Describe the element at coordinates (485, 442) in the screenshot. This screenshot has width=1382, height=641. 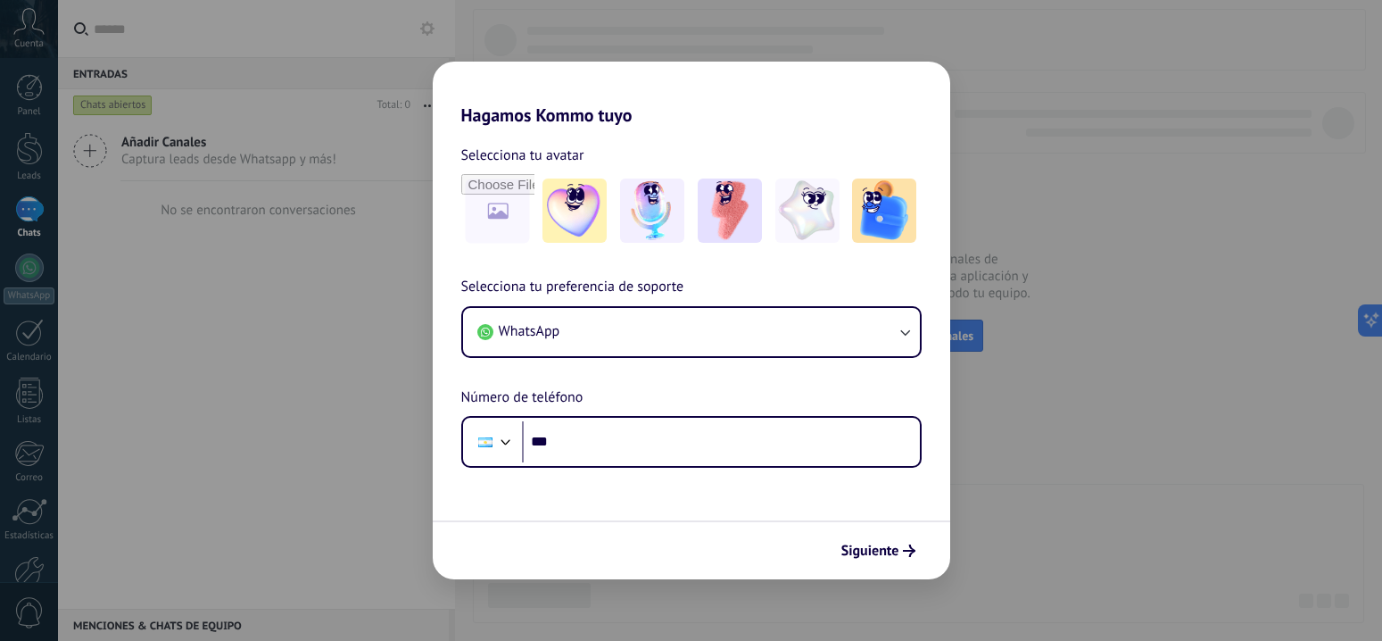
I see `div: Argentina: + 54` at that location.